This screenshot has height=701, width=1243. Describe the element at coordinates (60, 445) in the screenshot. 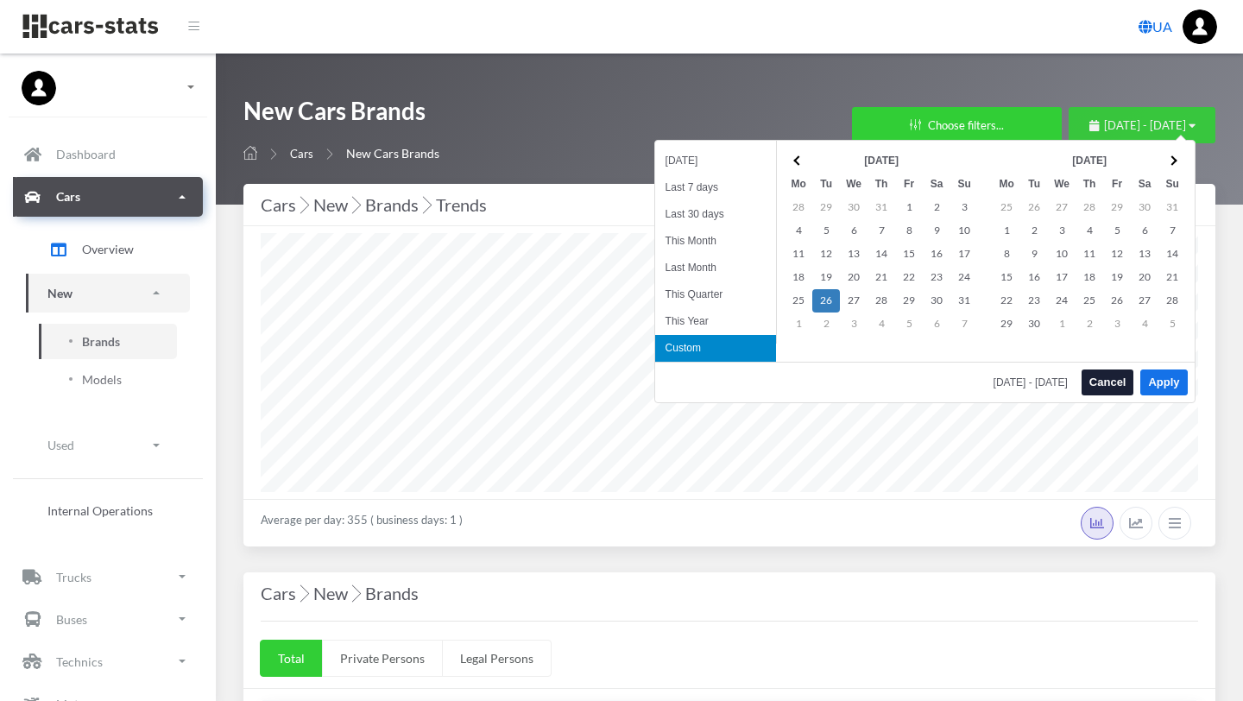

I see `p: Used` at that location.